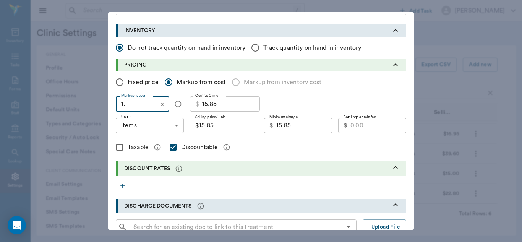 The width and height of the screenshot is (522, 242). I want to click on p: DISCOUNT RATES, so click(147, 169).